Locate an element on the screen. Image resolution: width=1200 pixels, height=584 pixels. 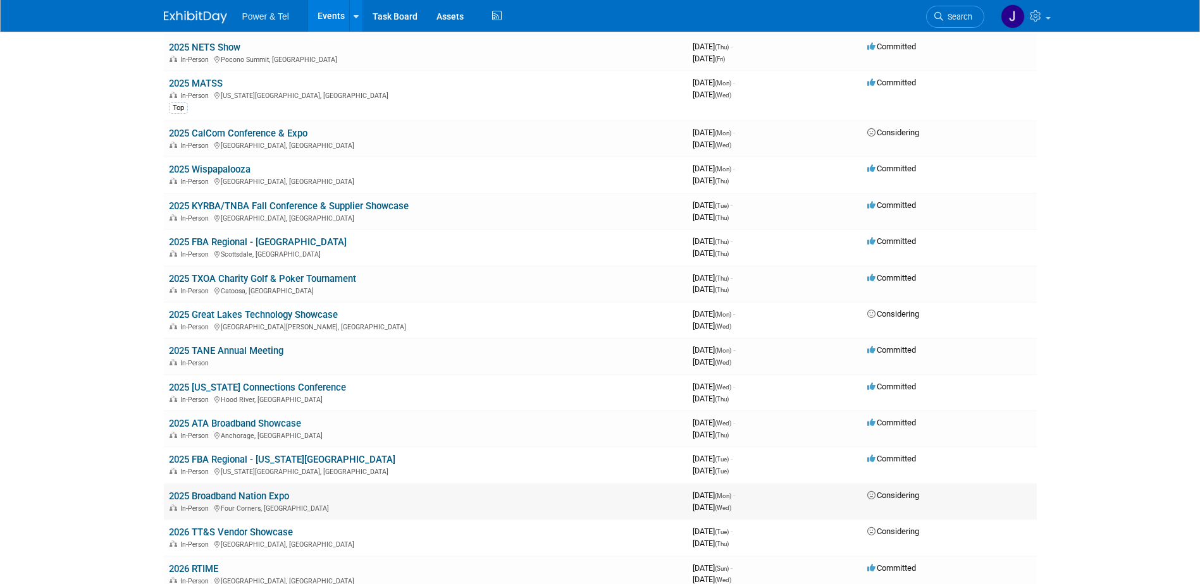
a: Search is located at coordinates (955, 16).